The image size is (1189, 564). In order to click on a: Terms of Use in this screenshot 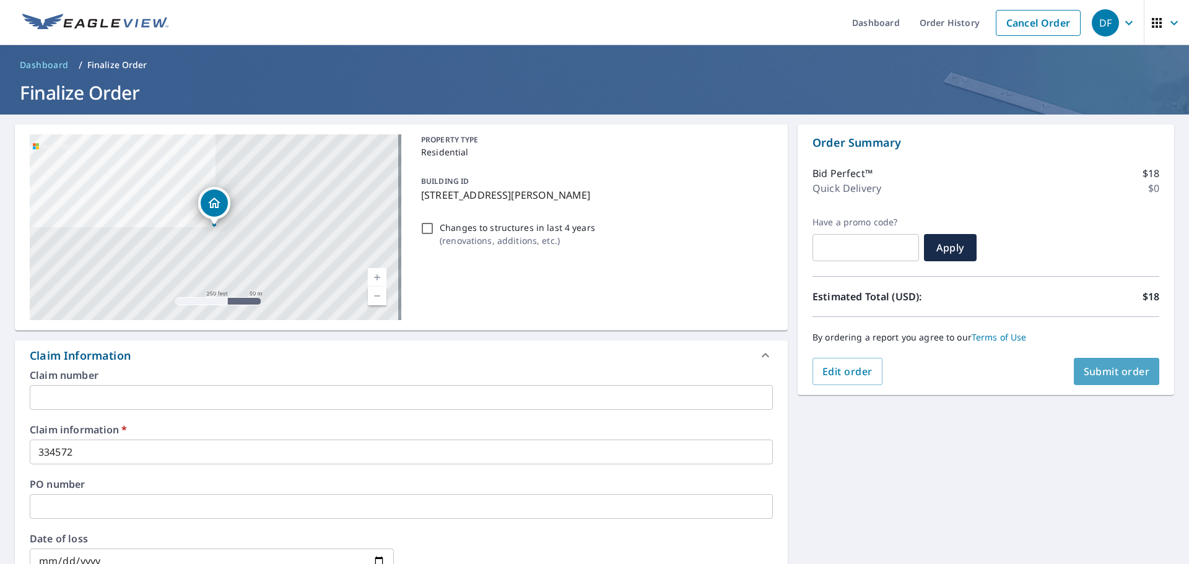, I will do `click(999, 337)`.